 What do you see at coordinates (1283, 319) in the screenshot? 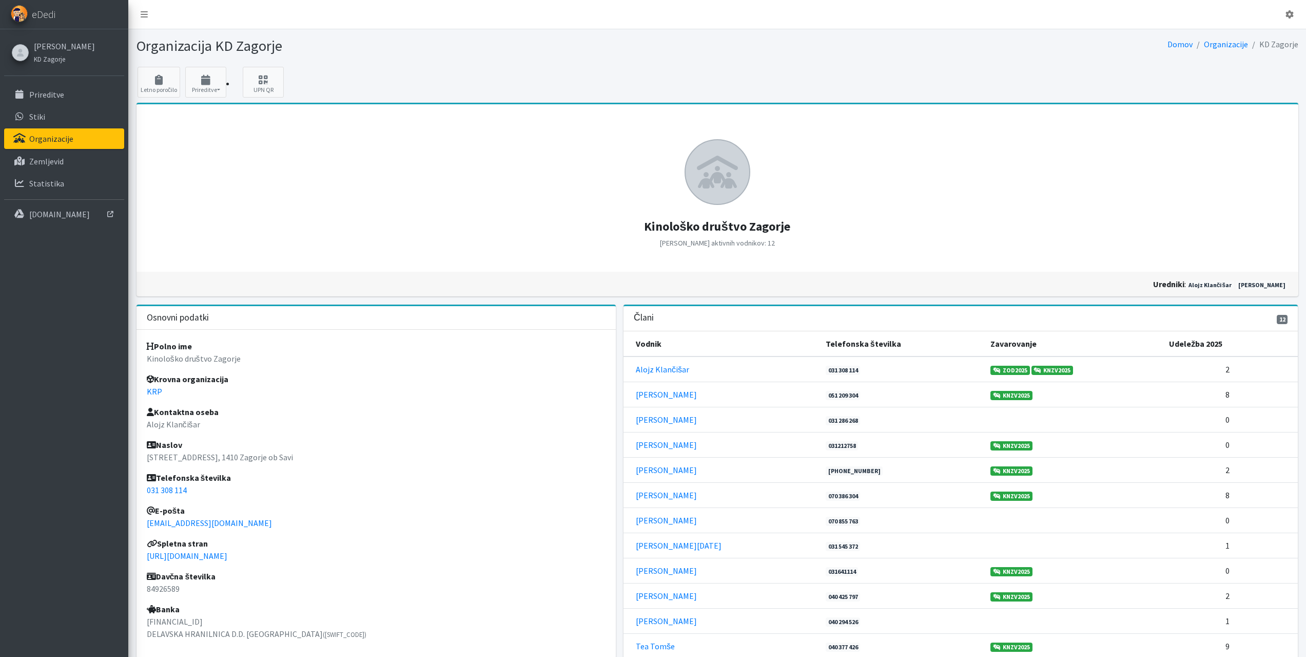
I see `span: 12` at bounding box center [1283, 319].